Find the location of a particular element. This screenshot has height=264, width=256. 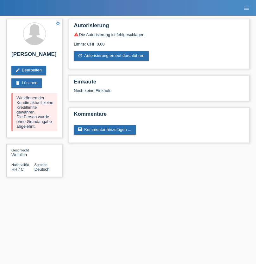

a: editBearbeiten is located at coordinates (29, 71).